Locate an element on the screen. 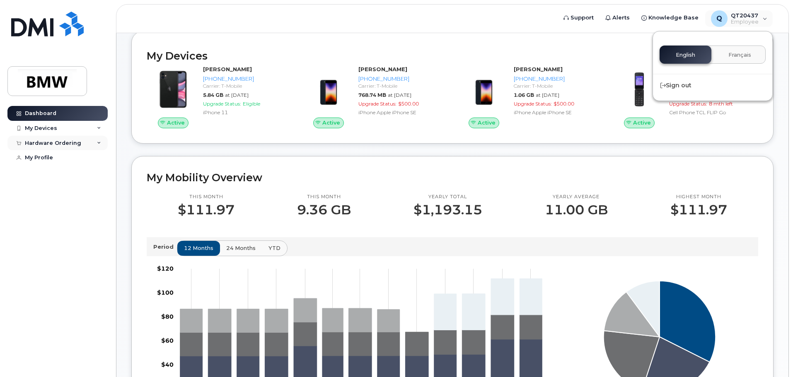 This screenshot has height=377, width=793. p: Yearly total is located at coordinates (448, 197).